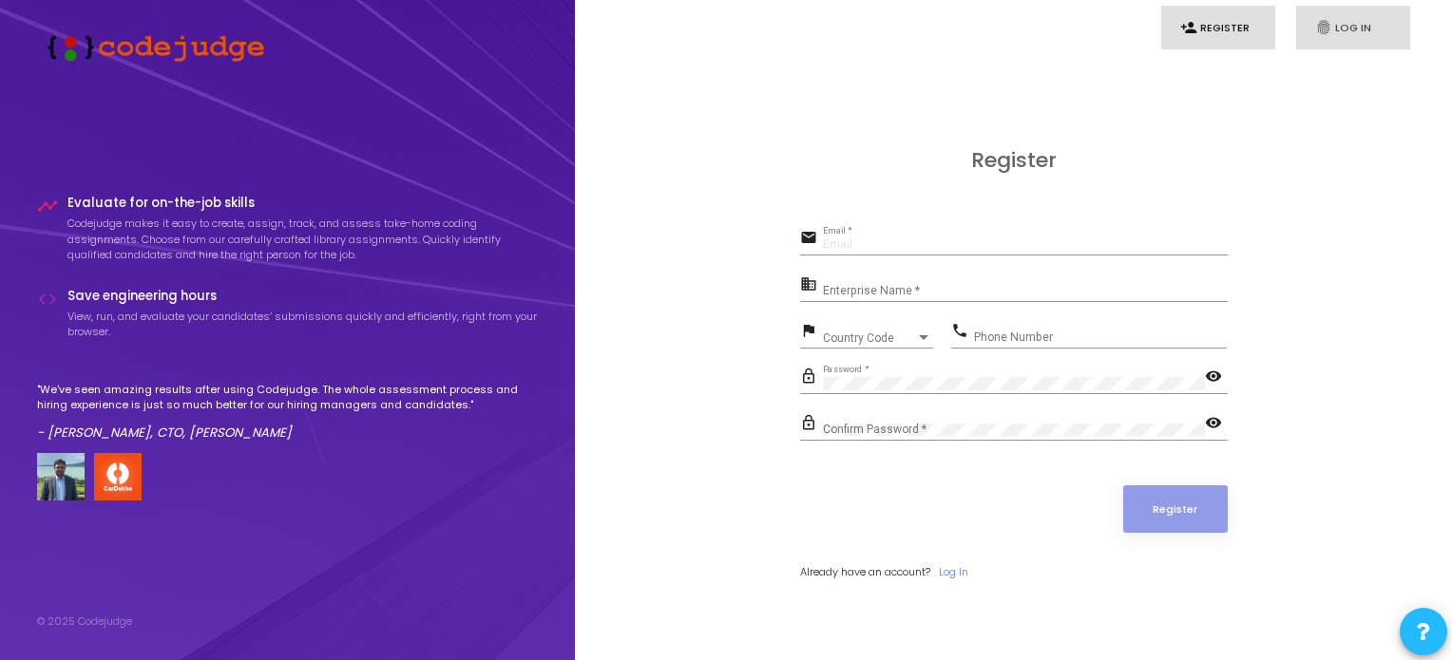 Image resolution: width=1452 pixels, height=660 pixels. I want to click on mat-icon: email, so click(812, 239).